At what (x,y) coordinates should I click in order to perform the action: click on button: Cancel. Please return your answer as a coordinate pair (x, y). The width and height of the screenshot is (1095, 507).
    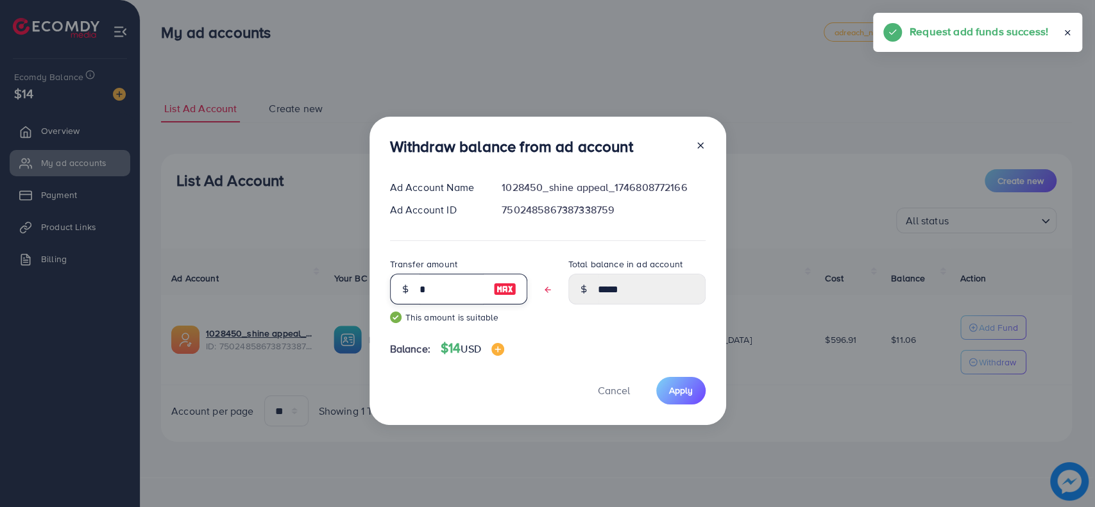
    Looking at the image, I should click on (614, 390).